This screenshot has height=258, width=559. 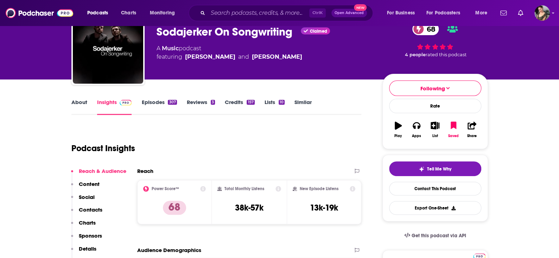 I want to click on a: InsightsPodchaser Pro, so click(x=114, y=107).